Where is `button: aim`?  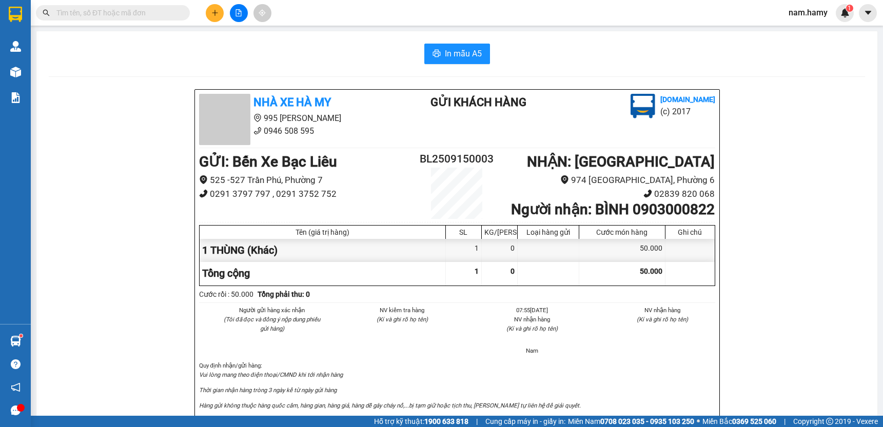 button: aim is located at coordinates (262, 13).